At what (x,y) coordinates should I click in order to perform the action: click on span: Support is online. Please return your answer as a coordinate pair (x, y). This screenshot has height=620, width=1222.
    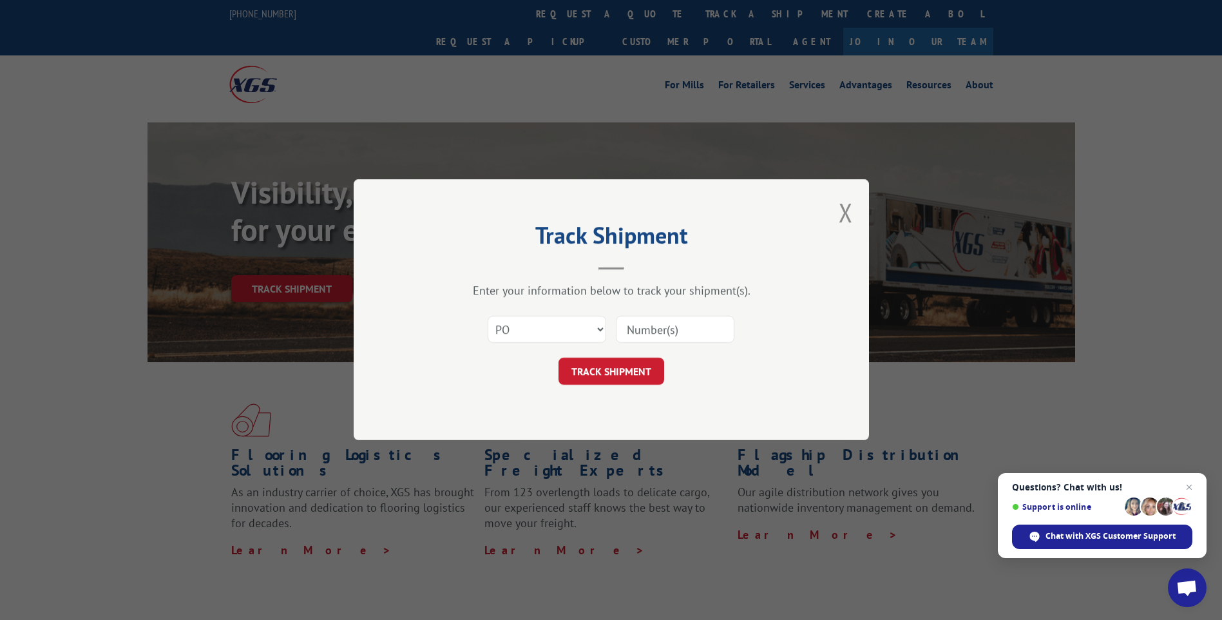
    Looking at the image, I should click on (1066, 506).